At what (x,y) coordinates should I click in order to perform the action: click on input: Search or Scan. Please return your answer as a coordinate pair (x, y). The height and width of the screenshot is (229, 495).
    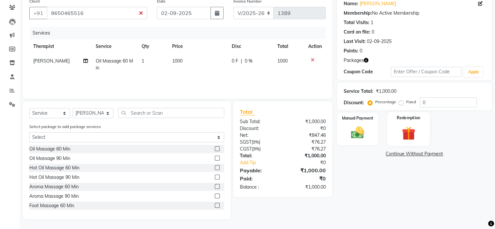
    Looking at the image, I should click on (171, 113).